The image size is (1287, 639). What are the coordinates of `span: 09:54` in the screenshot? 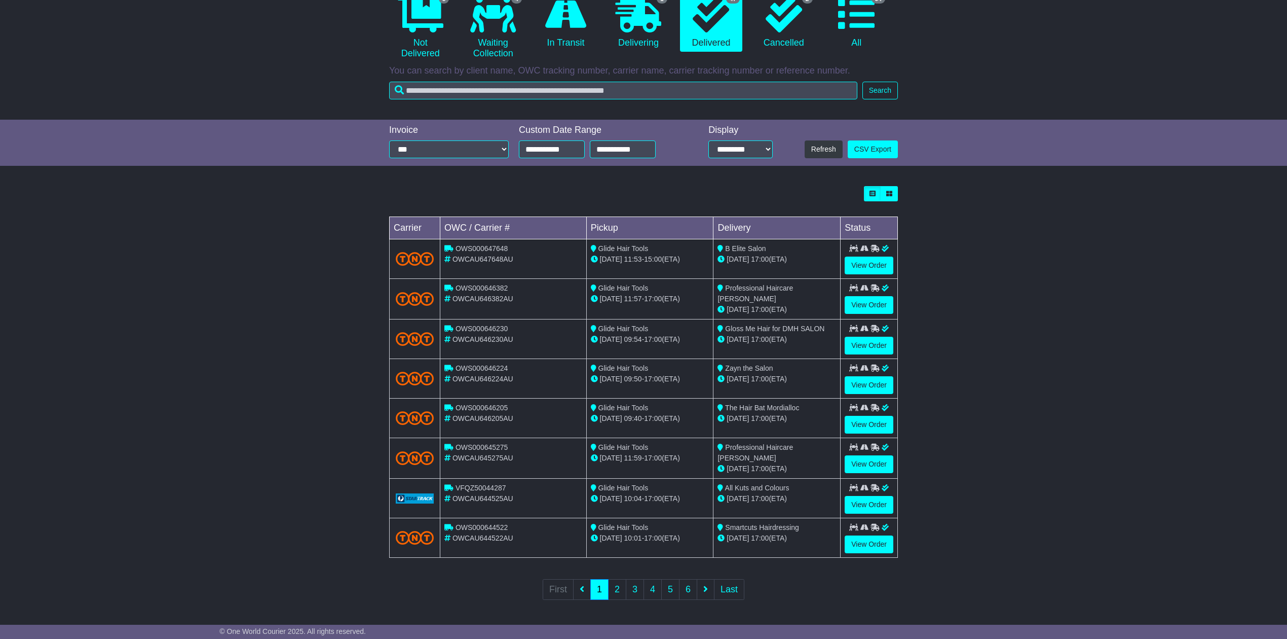 It's located at (633, 339).